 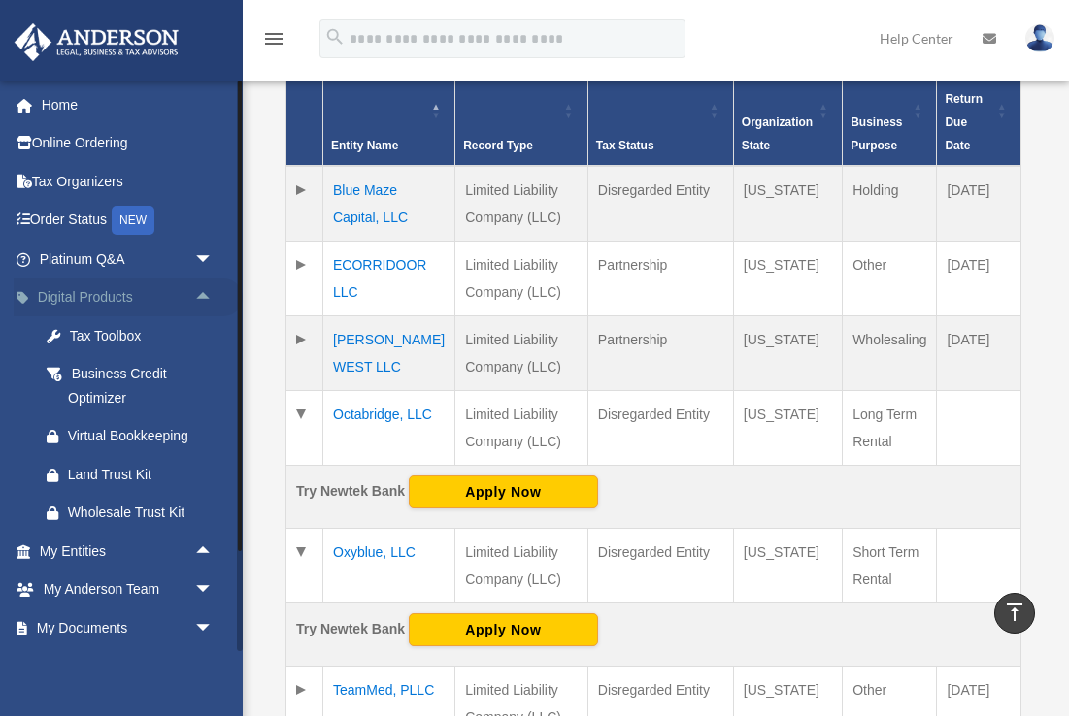 I want to click on a: Land Trust Kit, so click(x=135, y=475).